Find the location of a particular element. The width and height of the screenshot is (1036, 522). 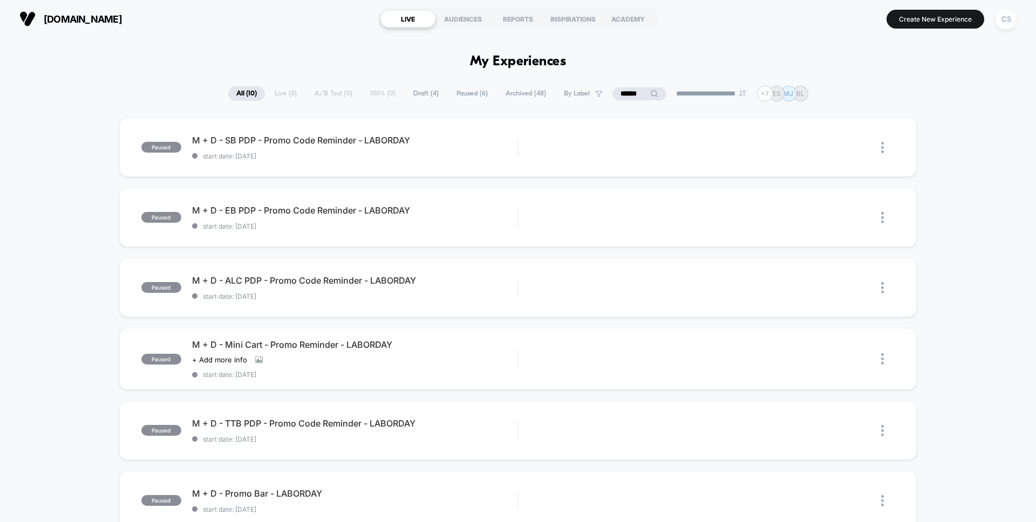

img: Visually logo is located at coordinates (28, 19).